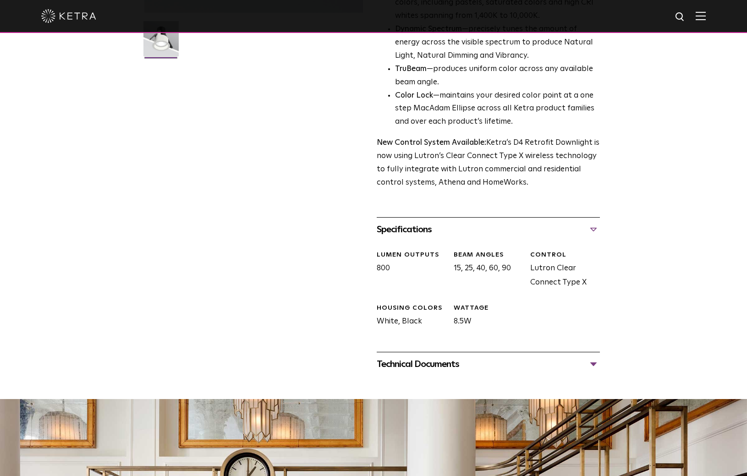 Image resolution: width=747 pixels, height=476 pixels. What do you see at coordinates (680, 17) in the screenshot?
I see `img: search icon` at bounding box center [680, 17].